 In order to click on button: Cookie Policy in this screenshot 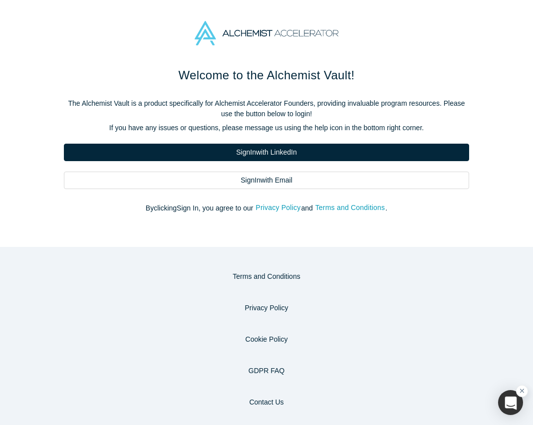, I will do `click(266, 339)`.